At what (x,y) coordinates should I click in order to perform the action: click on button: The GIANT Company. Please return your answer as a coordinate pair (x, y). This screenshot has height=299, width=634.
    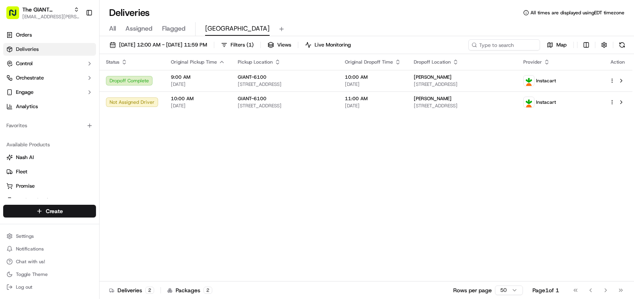
    Looking at the image, I should click on (46, 10).